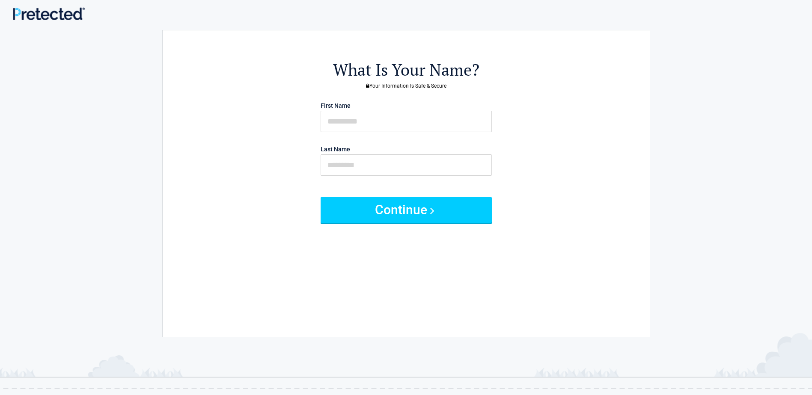  Describe the element at coordinates (406, 86) in the screenshot. I see `h3: Your Information Is Safe & Secure` at that location.